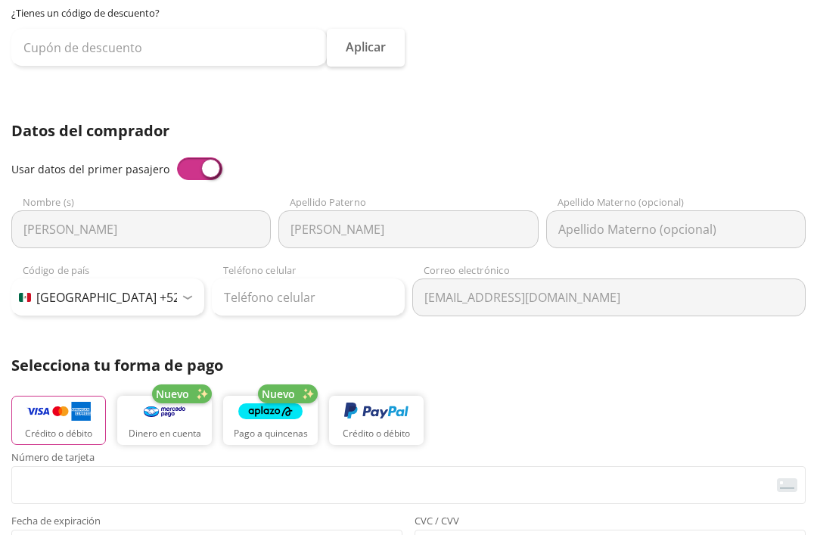 The height and width of the screenshot is (535, 817). What do you see at coordinates (408, 229) in the screenshot?
I see `input: Apellido Paterno` at bounding box center [408, 229].